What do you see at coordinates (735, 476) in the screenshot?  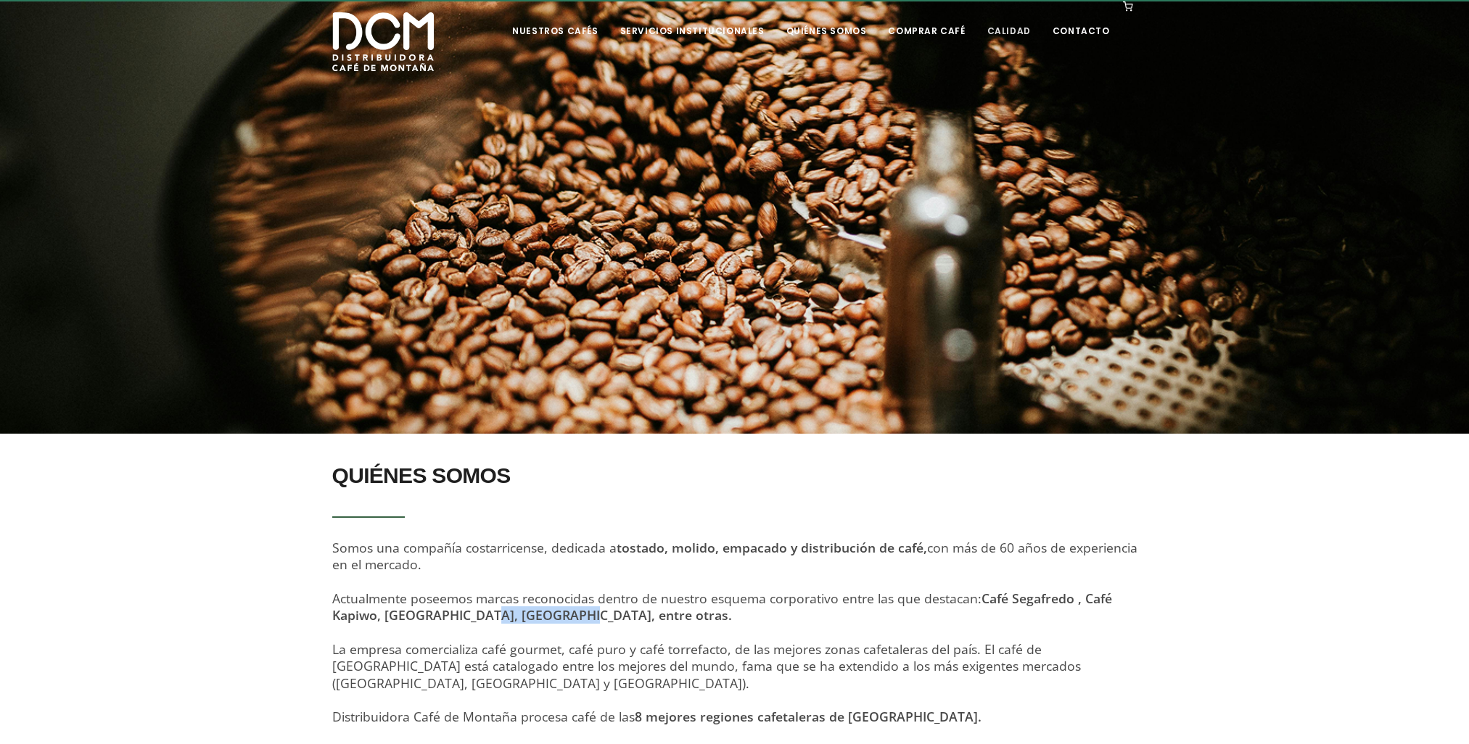 I see `h2: QUIÉNES SOMOS` at bounding box center [735, 476].